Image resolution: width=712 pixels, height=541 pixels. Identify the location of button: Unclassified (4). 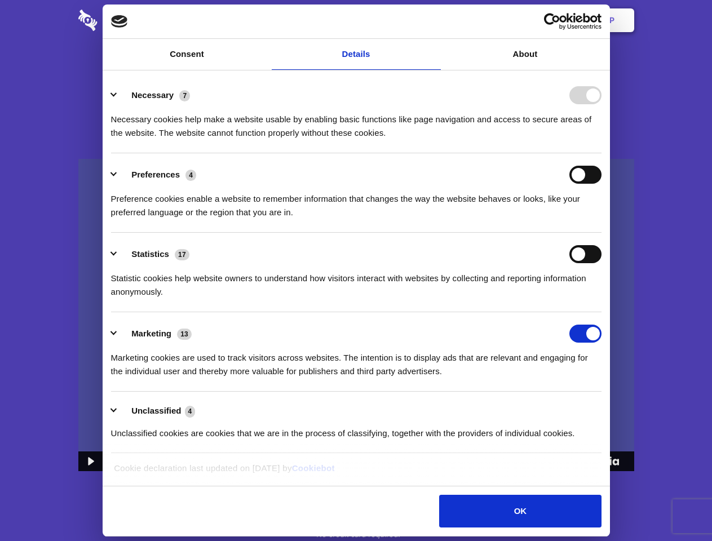
(157, 411).